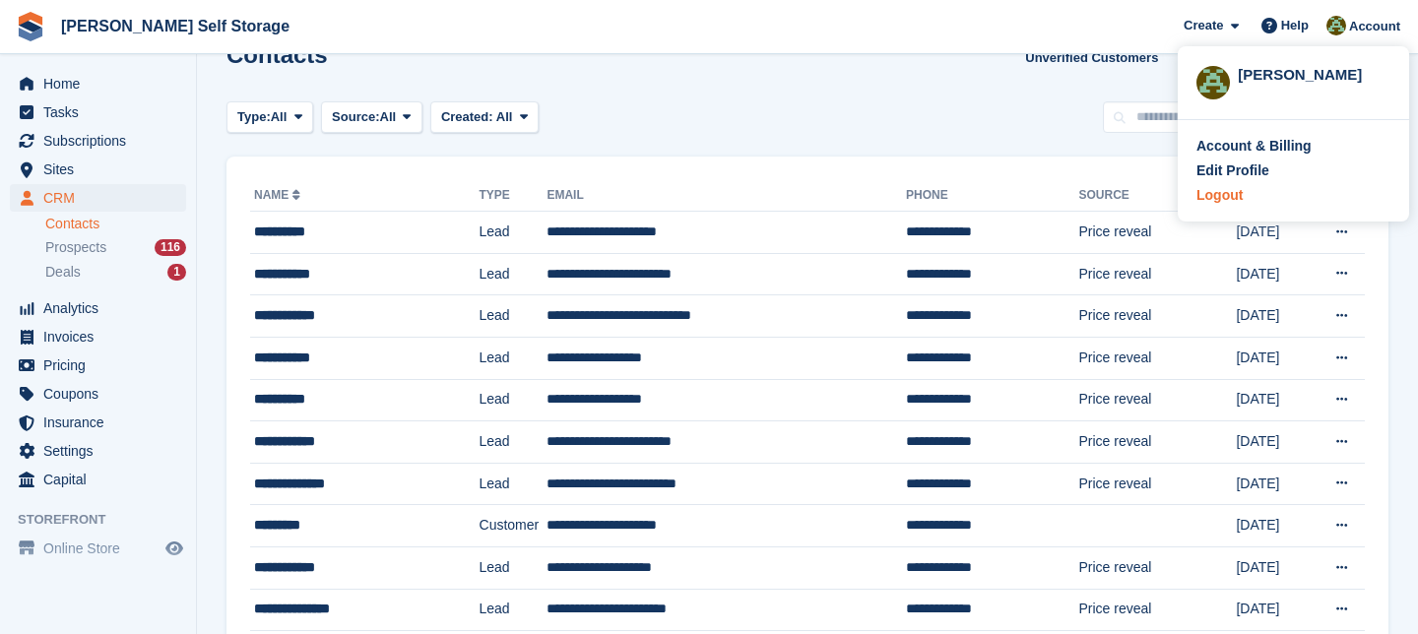 The width and height of the screenshot is (1418, 634). What do you see at coordinates (1253, 146) in the screenshot?
I see `div: Account & Billing` at bounding box center [1253, 146].